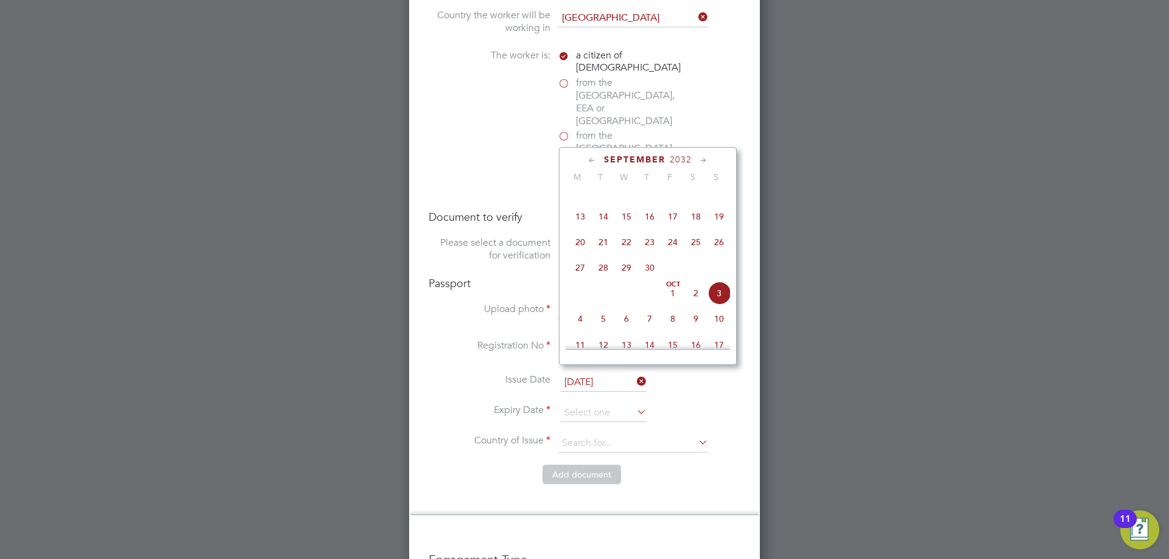 This screenshot has height=559, width=1169. Describe the element at coordinates (626, 268) in the screenshot. I see `span: 29` at that location.